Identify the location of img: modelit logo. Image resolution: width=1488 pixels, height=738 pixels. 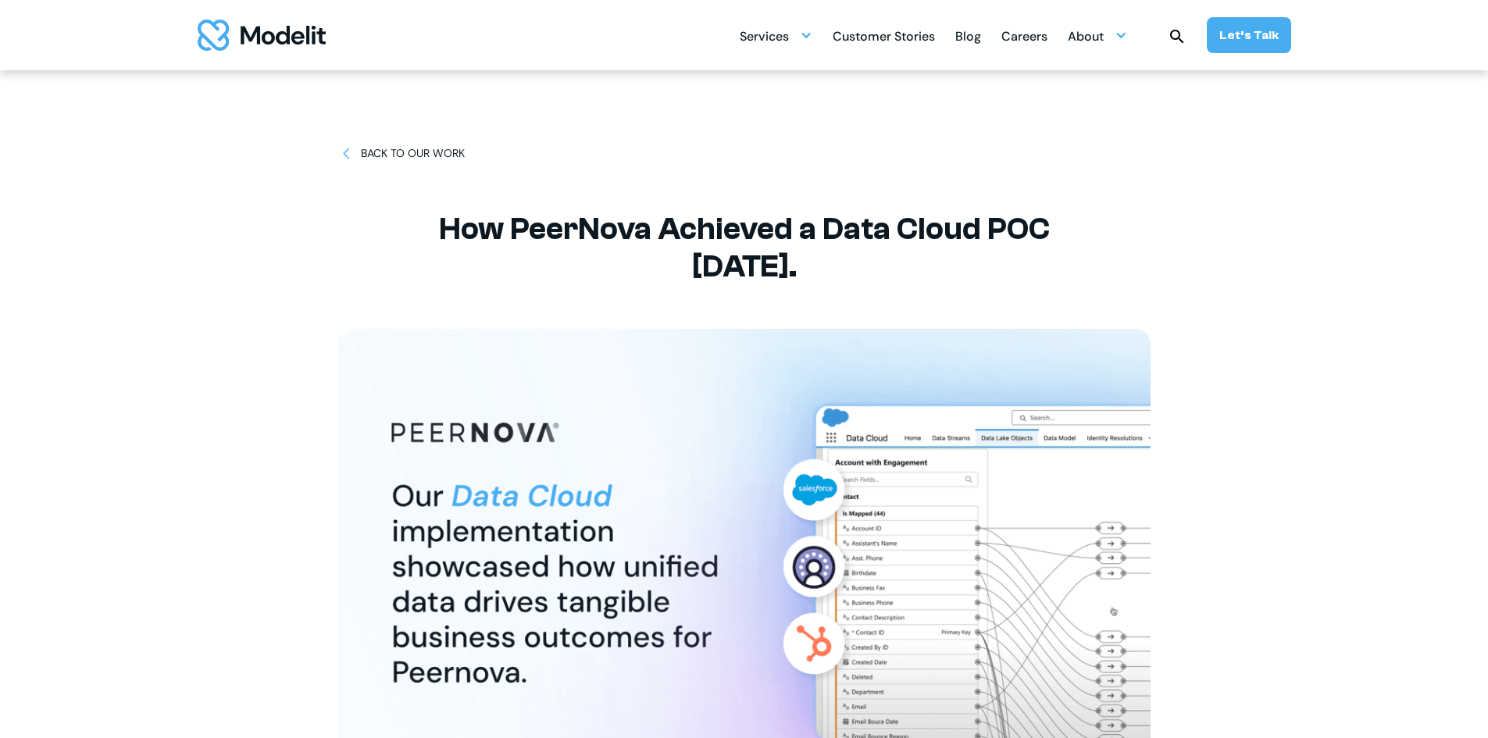
(262, 35).